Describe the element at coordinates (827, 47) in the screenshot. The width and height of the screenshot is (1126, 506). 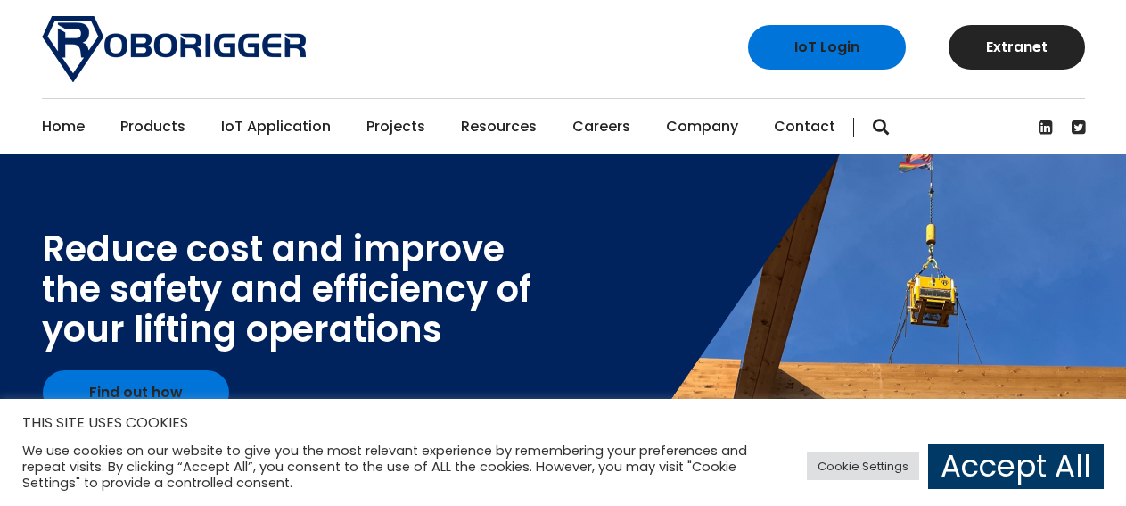
I see `a: IoT Login` at that location.